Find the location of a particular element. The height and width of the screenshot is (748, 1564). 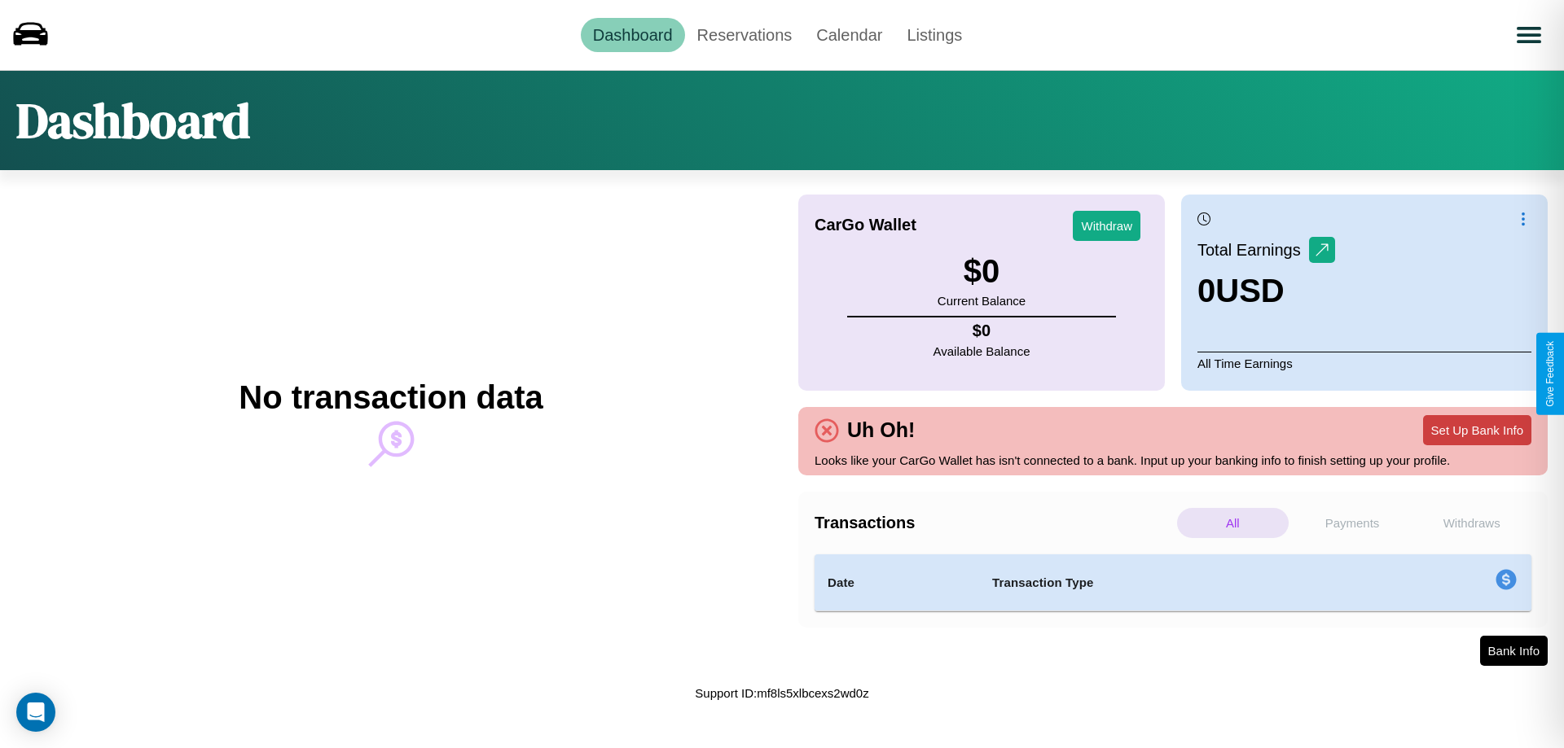

h1: Dashboard is located at coordinates (133, 121).